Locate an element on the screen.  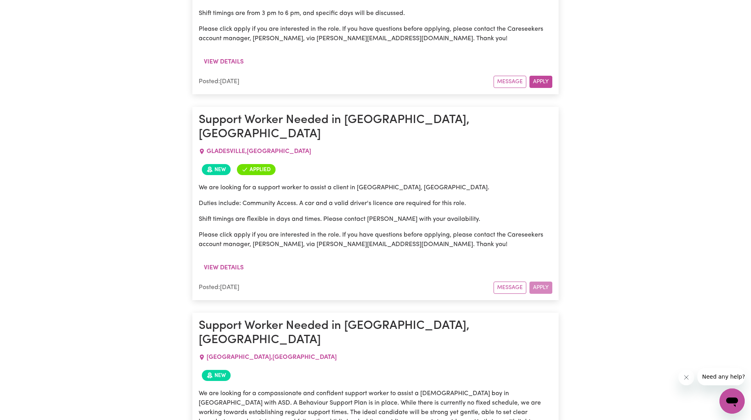
button: Apply for this job is located at coordinates (541, 82).